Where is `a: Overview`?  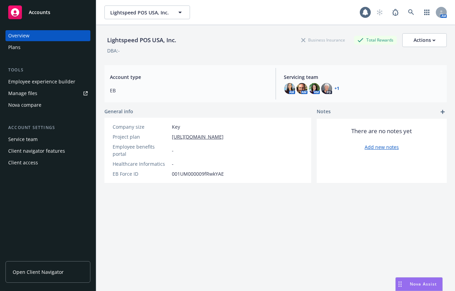
a: Overview is located at coordinates (48, 36).